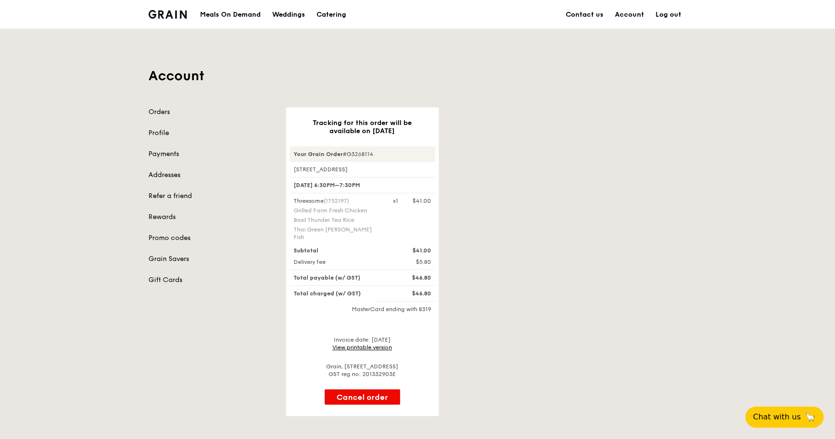 The width and height of the screenshot is (835, 439). Describe the element at coordinates (211, 280) in the screenshot. I see `a: Gift Cards` at that location.